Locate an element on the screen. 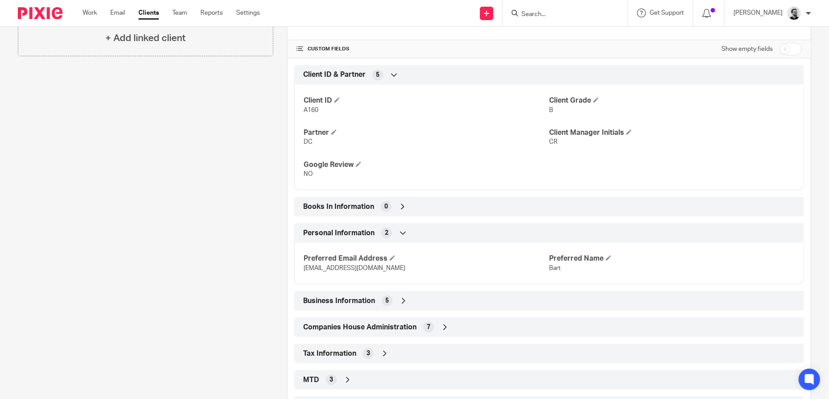 This screenshot has height=399, width=829. a: Team is located at coordinates (180, 13).